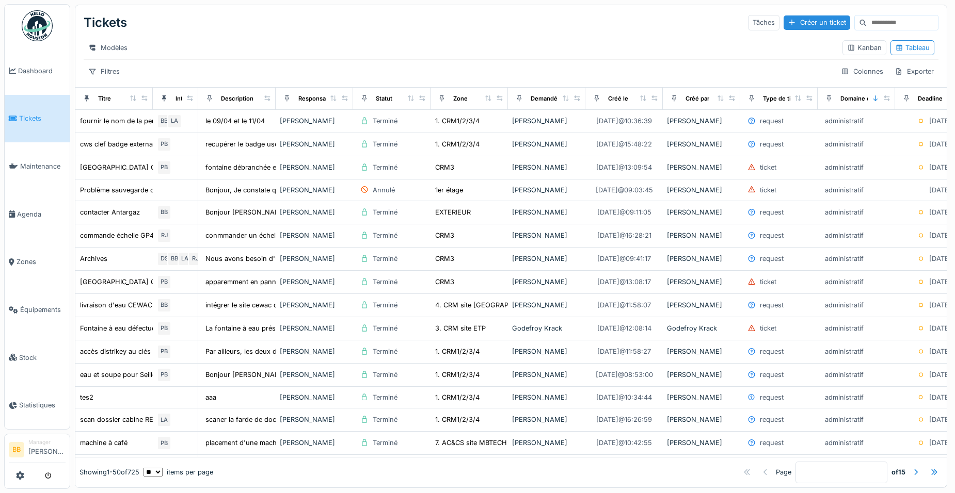  Describe the element at coordinates (211, 397) in the screenshot. I see `div: aaa` at that location.